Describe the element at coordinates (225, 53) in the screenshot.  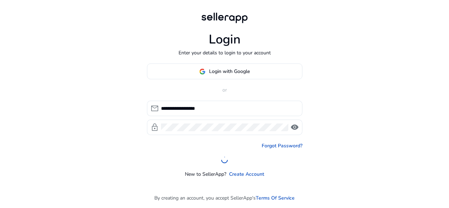
I see `p: Enter your details to login to your account` at that location.